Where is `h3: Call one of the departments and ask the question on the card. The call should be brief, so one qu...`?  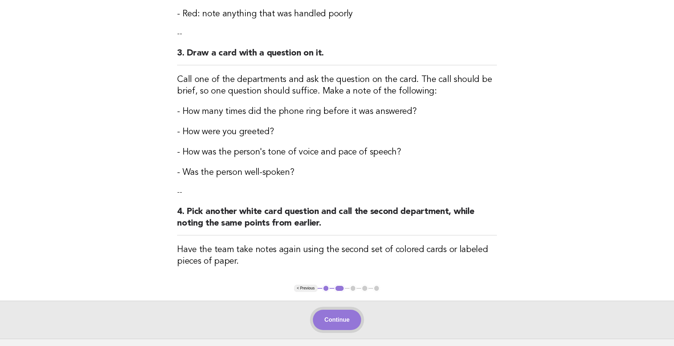 h3: Call one of the departments and ask the question on the card. The call should be brief, so one qu... is located at coordinates (337, 86).